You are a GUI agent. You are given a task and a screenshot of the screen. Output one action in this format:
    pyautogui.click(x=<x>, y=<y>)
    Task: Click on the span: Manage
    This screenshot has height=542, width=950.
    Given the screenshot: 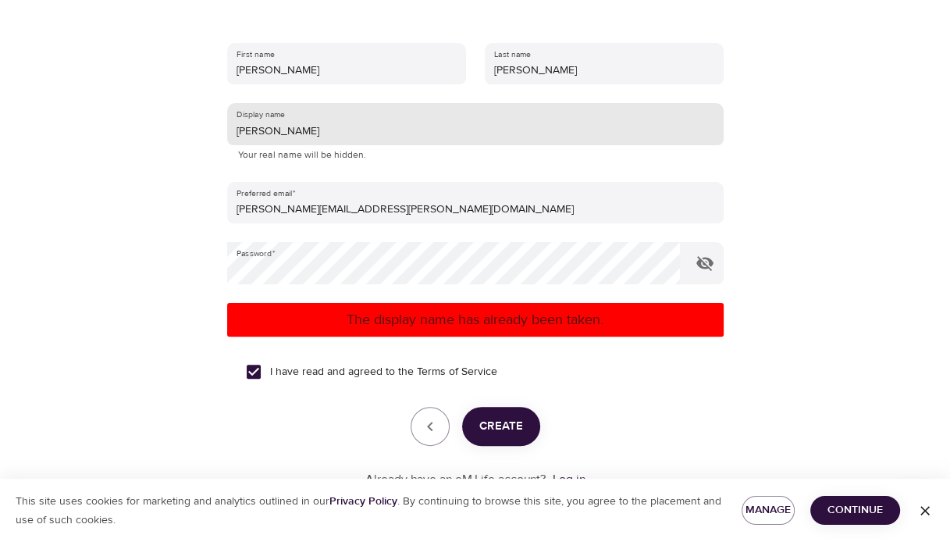 What is the action you would take?
    pyautogui.click(x=768, y=510)
    